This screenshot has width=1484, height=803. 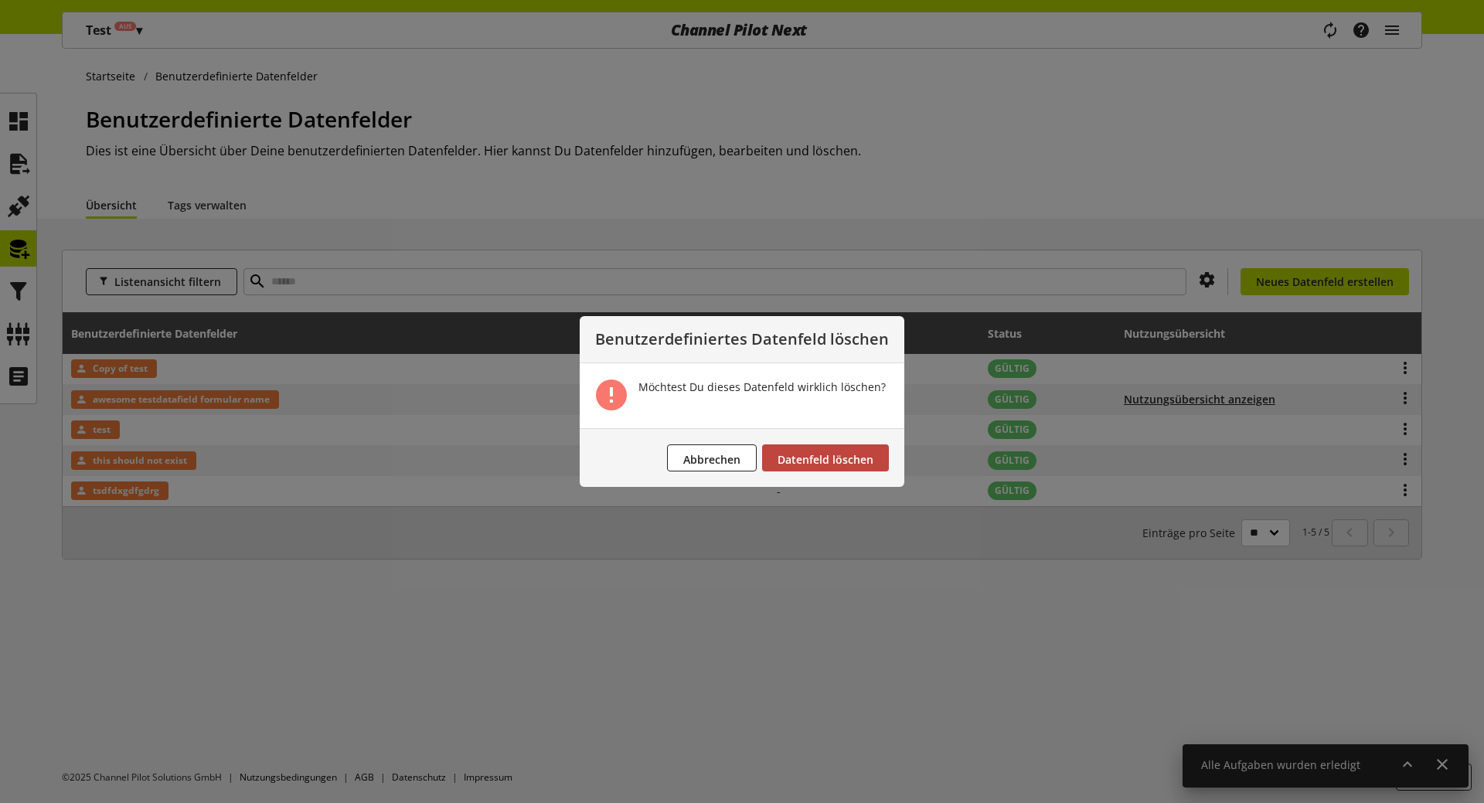 I want to click on span: Datenfeld löschen, so click(x=825, y=459).